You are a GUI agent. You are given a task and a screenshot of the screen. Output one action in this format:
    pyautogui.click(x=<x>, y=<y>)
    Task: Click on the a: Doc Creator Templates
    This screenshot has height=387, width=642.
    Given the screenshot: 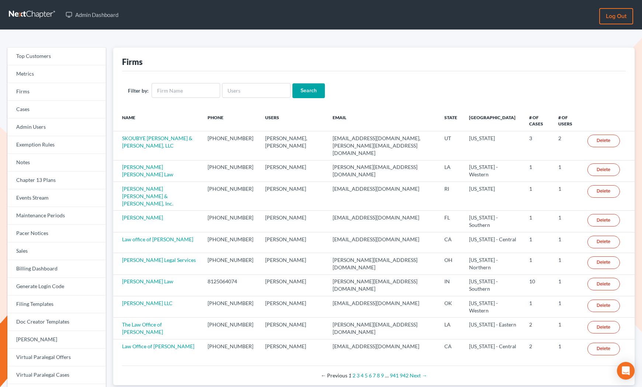 What is the action you would take?
    pyautogui.click(x=56, y=322)
    